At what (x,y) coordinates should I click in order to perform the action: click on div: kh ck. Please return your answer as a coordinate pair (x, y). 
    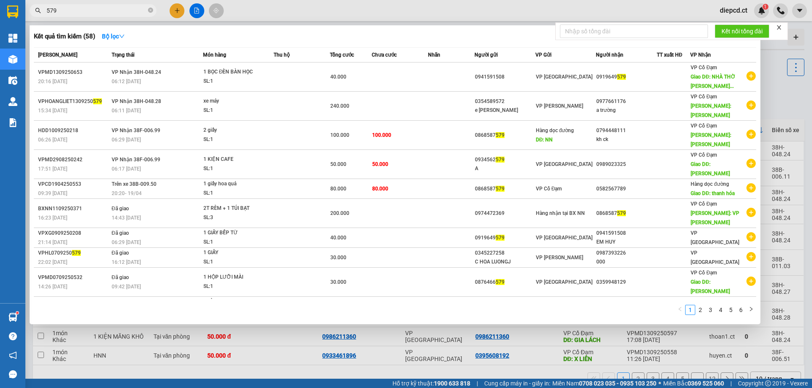
    Looking at the image, I should click on (626, 139).